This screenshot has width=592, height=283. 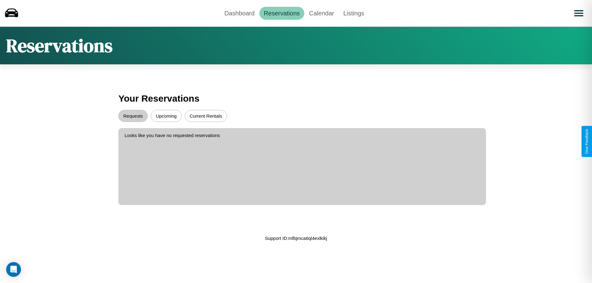 What do you see at coordinates (282, 13) in the screenshot?
I see `a: Reservations` at bounding box center [282, 13].